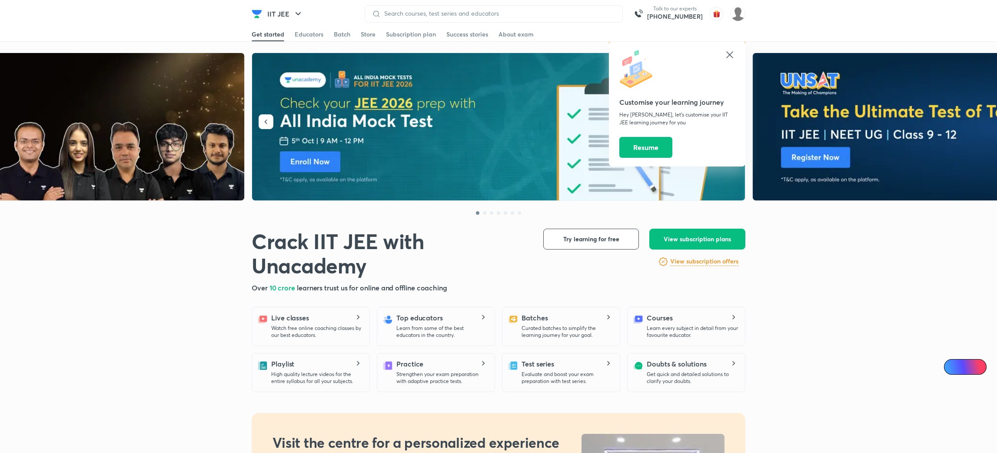 The width and height of the screenshot is (997, 453). I want to click on h5: Playlist, so click(282, 364).